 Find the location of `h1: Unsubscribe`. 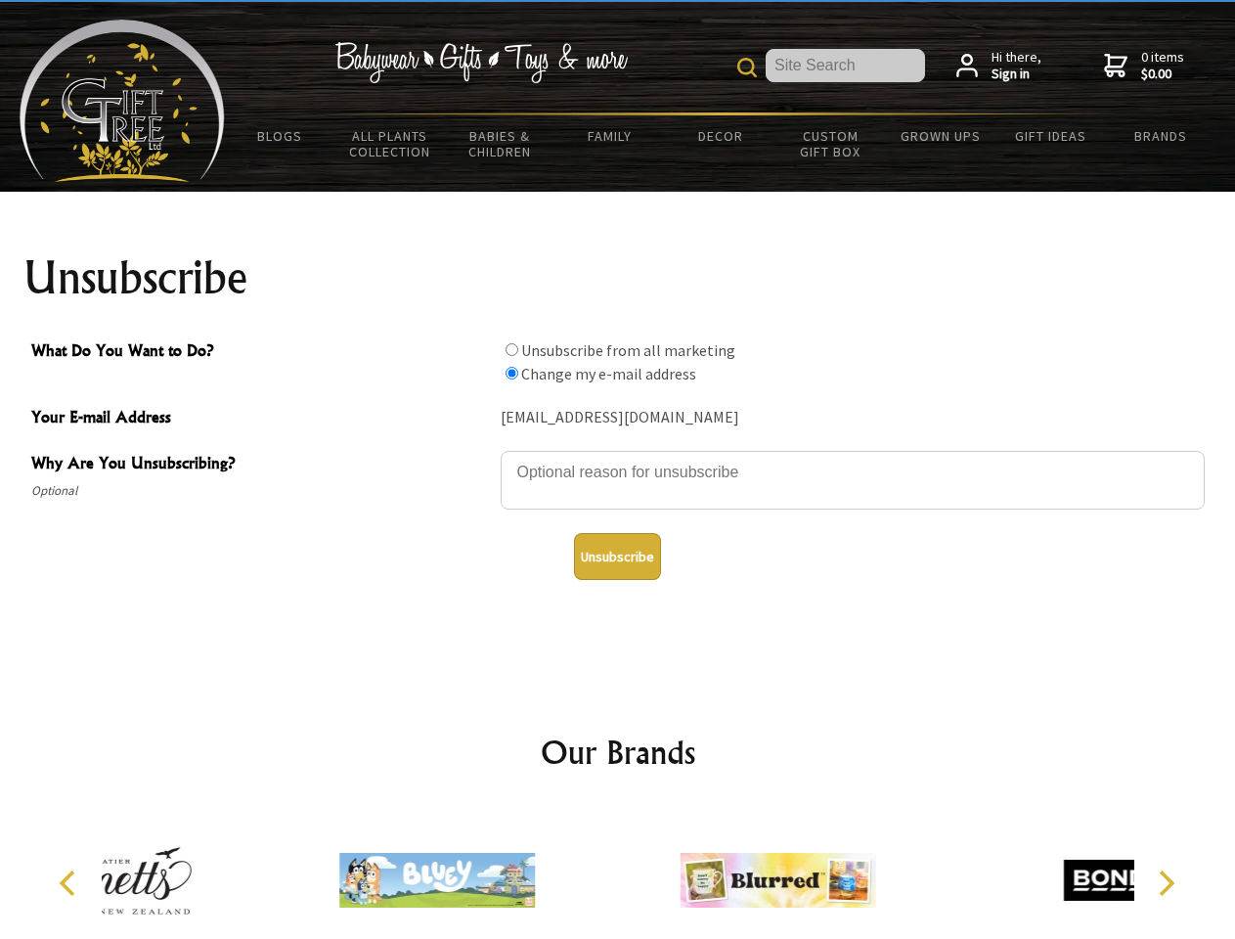

h1: Unsubscribe is located at coordinates (618, 278).